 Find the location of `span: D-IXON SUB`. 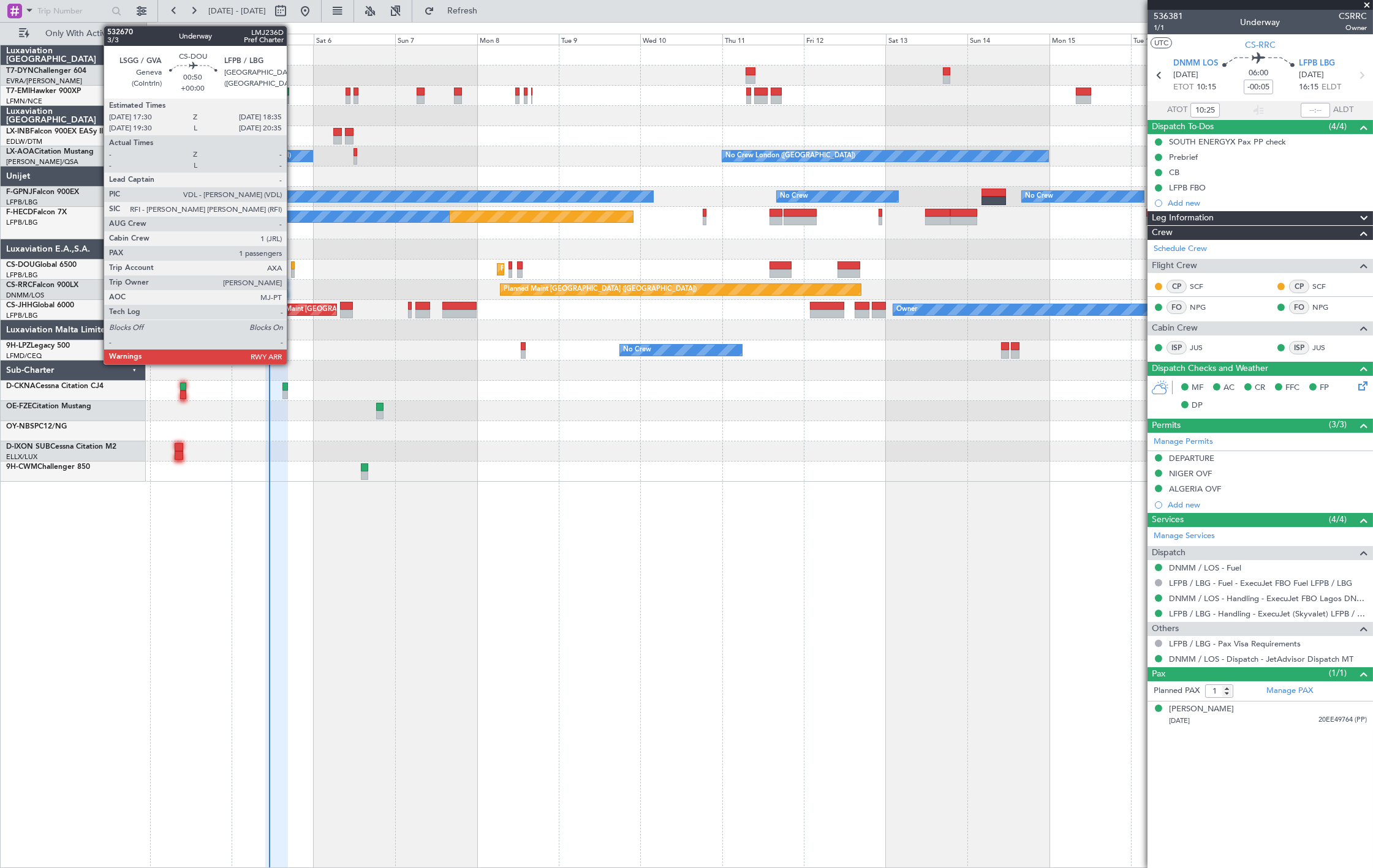

span: D-IXON SUB is located at coordinates (28, 448).